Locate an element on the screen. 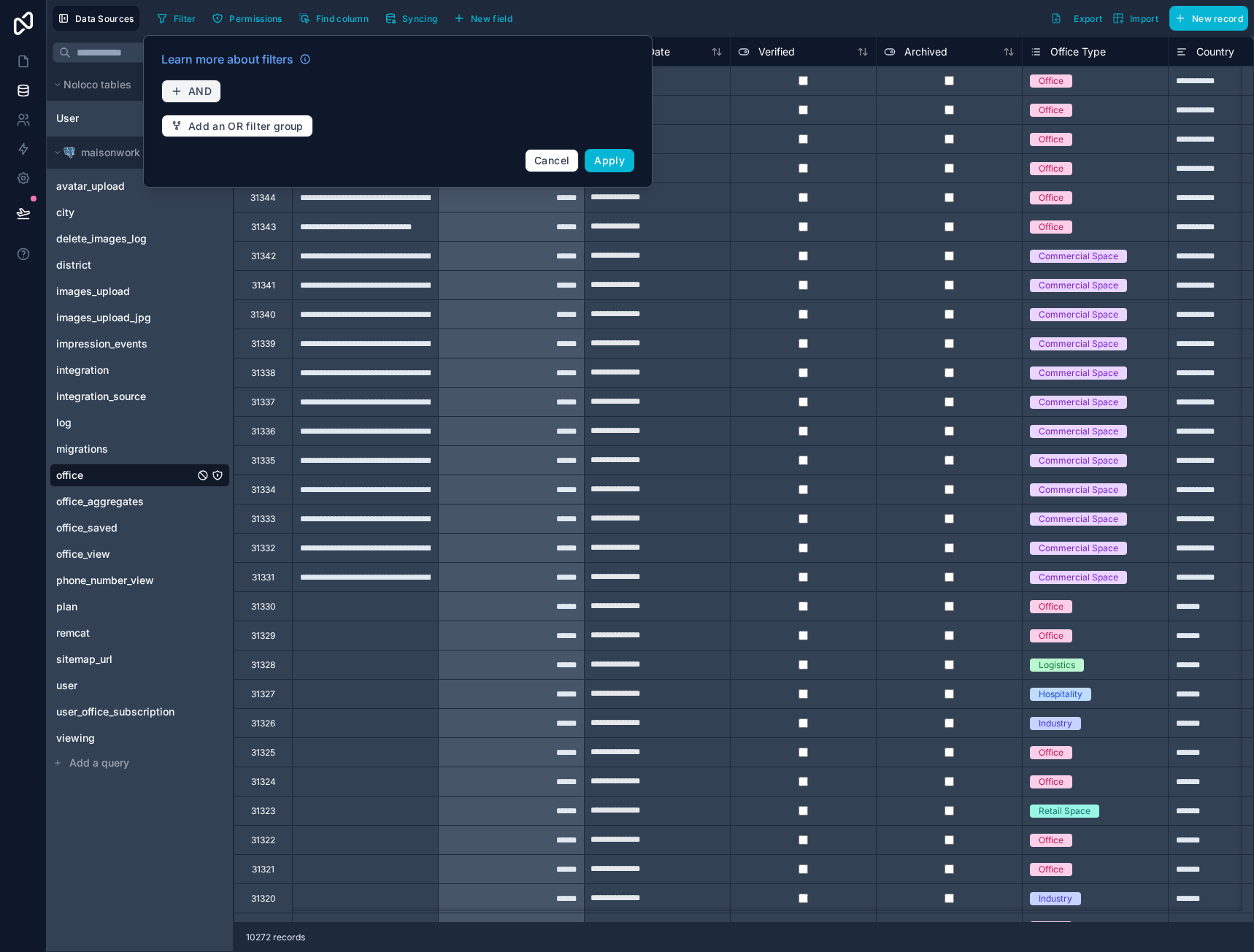  div: 31319 is located at coordinates (263, 928).